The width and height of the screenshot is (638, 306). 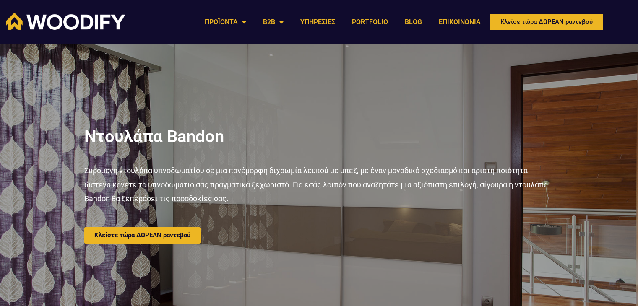 I want to click on a: Woodify, so click(x=66, y=21).